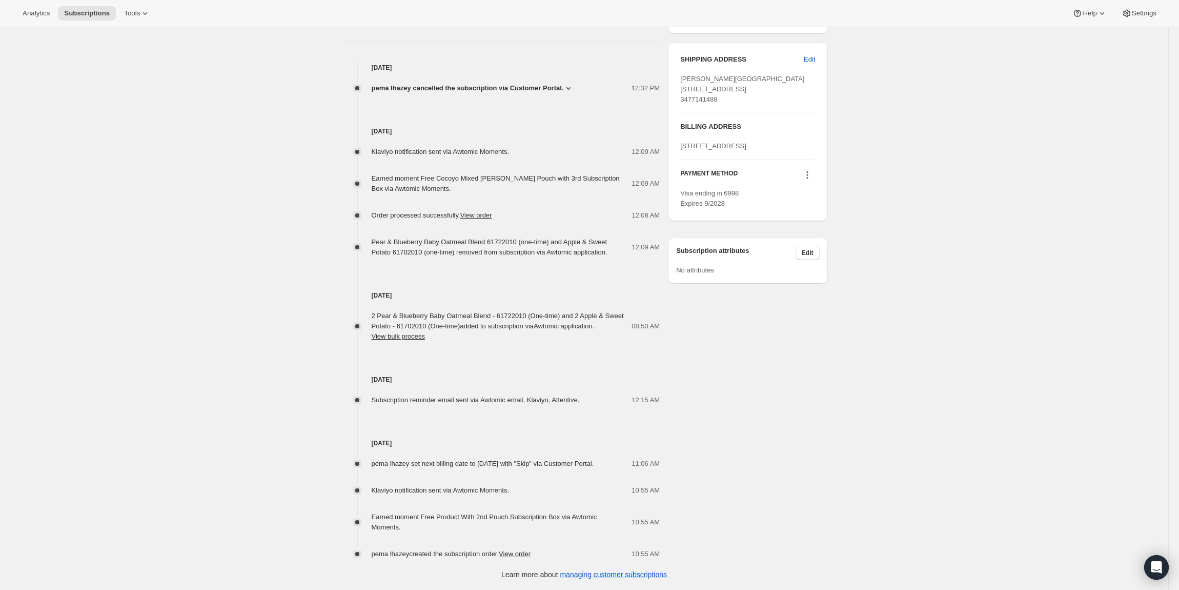 The image size is (1179, 590). Describe the element at coordinates (736, 253) in the screenshot. I see `h3: Subscription attributes` at that location.